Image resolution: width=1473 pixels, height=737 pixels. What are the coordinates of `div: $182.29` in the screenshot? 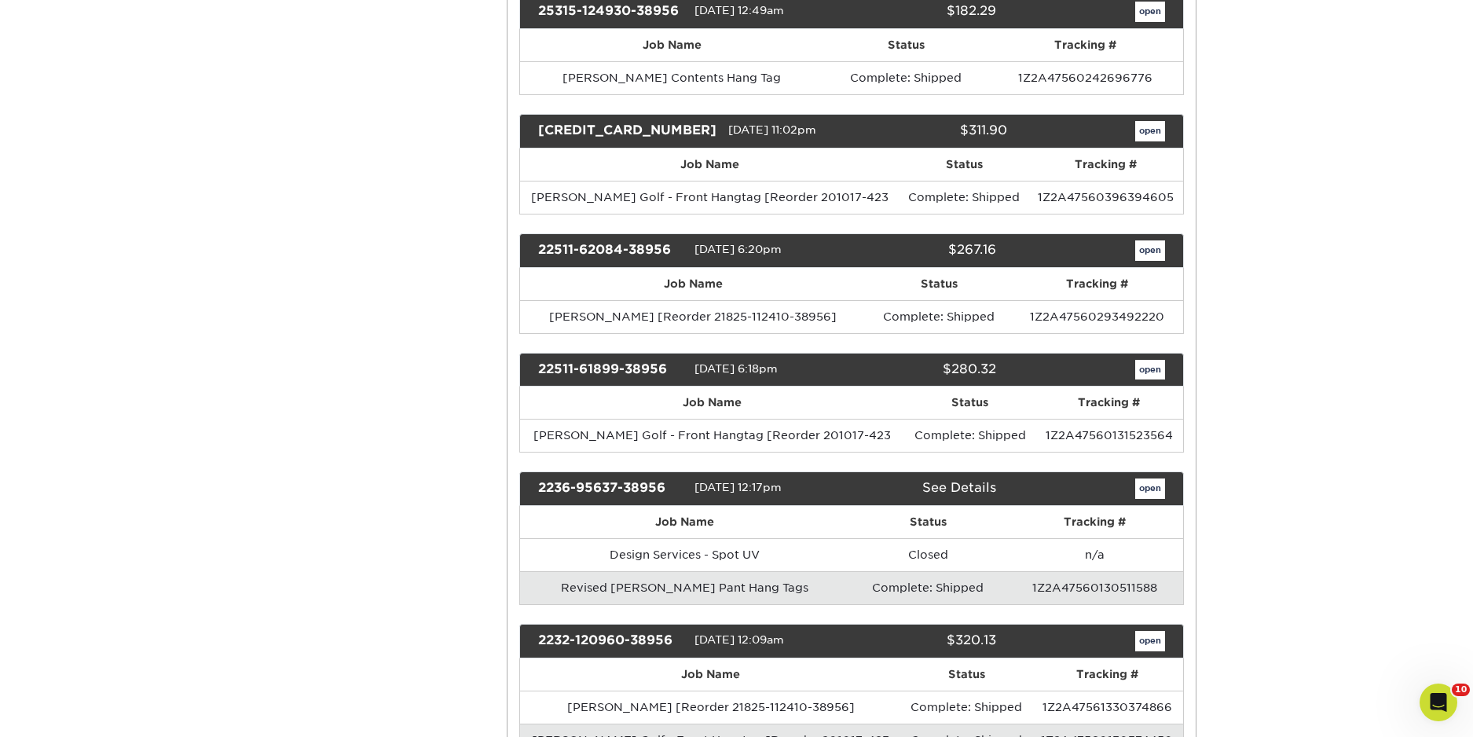 It's located at (924, 12).